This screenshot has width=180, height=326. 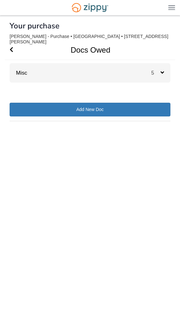 What do you see at coordinates (11, 50) in the screenshot?
I see `a: Go Back` at bounding box center [11, 50].